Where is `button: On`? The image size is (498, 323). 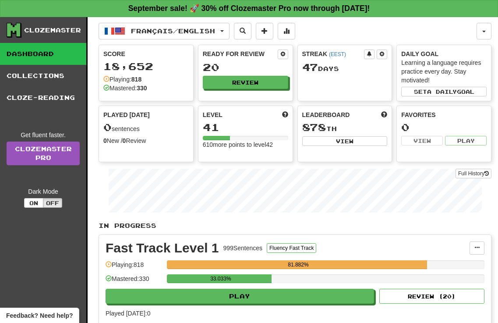 button: On is located at coordinates (34, 203).